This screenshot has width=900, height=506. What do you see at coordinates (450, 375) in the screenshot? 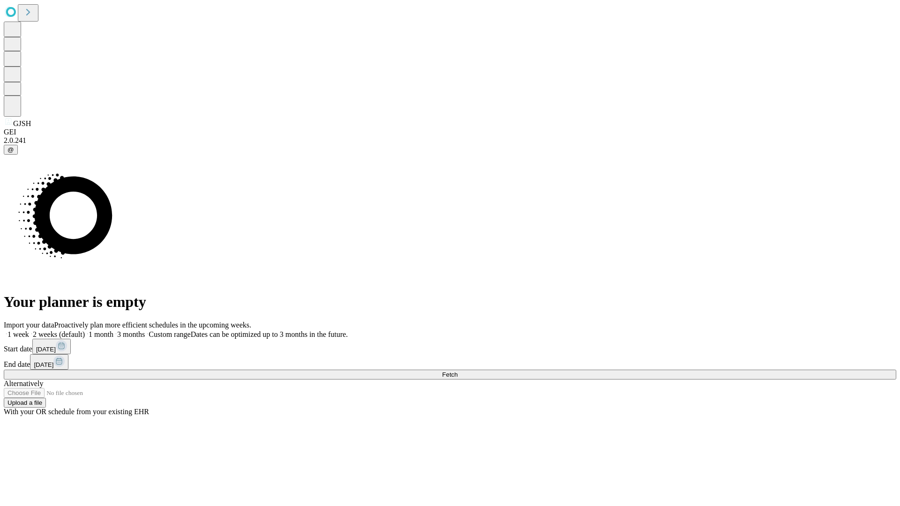
I see `span: Fetch` at bounding box center [450, 375].